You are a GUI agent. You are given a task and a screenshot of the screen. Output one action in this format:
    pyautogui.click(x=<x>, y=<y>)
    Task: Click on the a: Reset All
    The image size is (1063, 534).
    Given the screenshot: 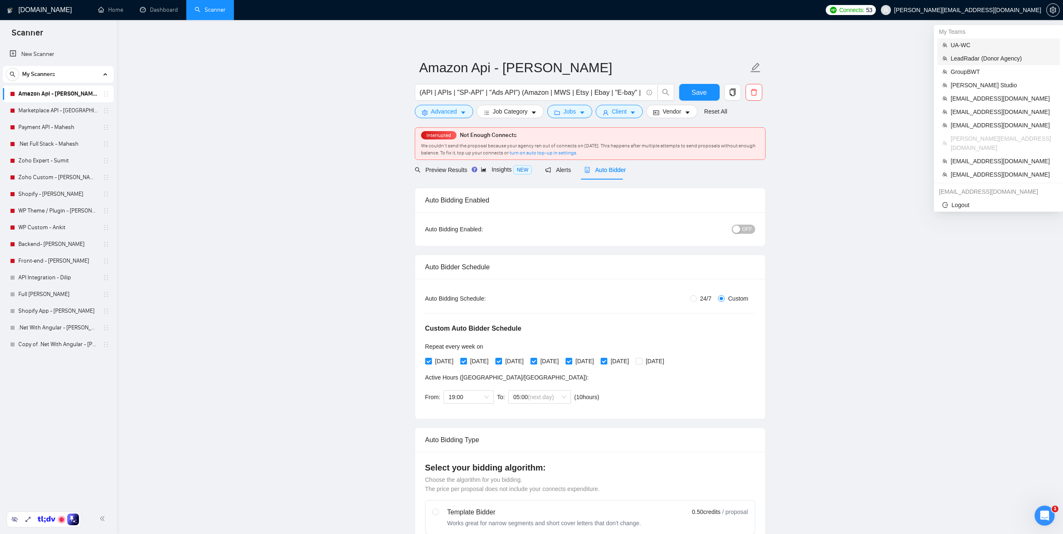 What is the action you would take?
    pyautogui.click(x=715, y=112)
    